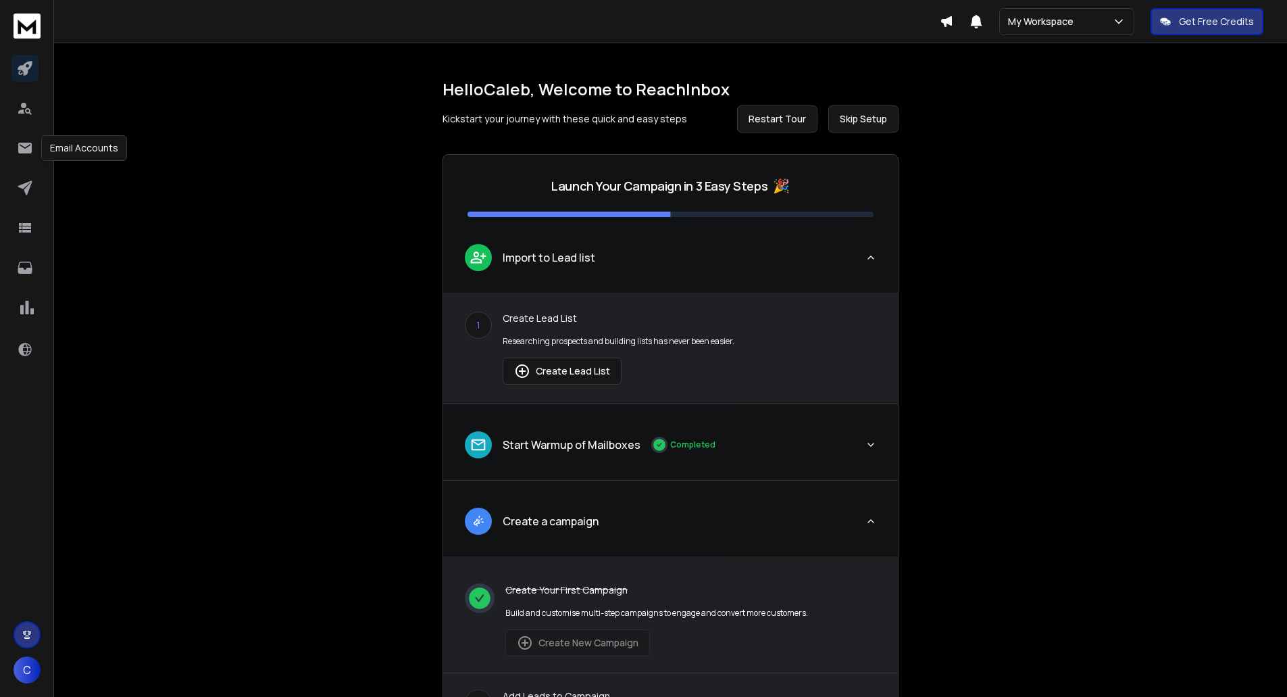 The width and height of the screenshot is (1287, 697). Describe the element at coordinates (84, 148) in the screenshot. I see `div: Email Accounts` at that location.